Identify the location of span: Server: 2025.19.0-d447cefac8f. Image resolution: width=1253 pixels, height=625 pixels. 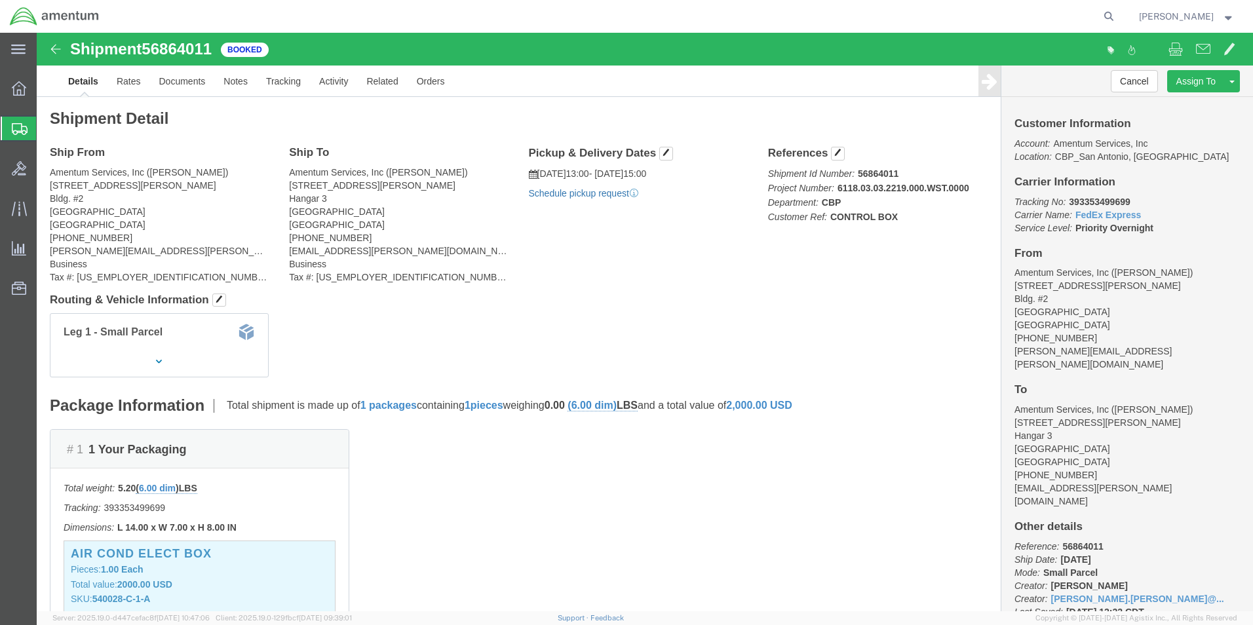
(131, 618).